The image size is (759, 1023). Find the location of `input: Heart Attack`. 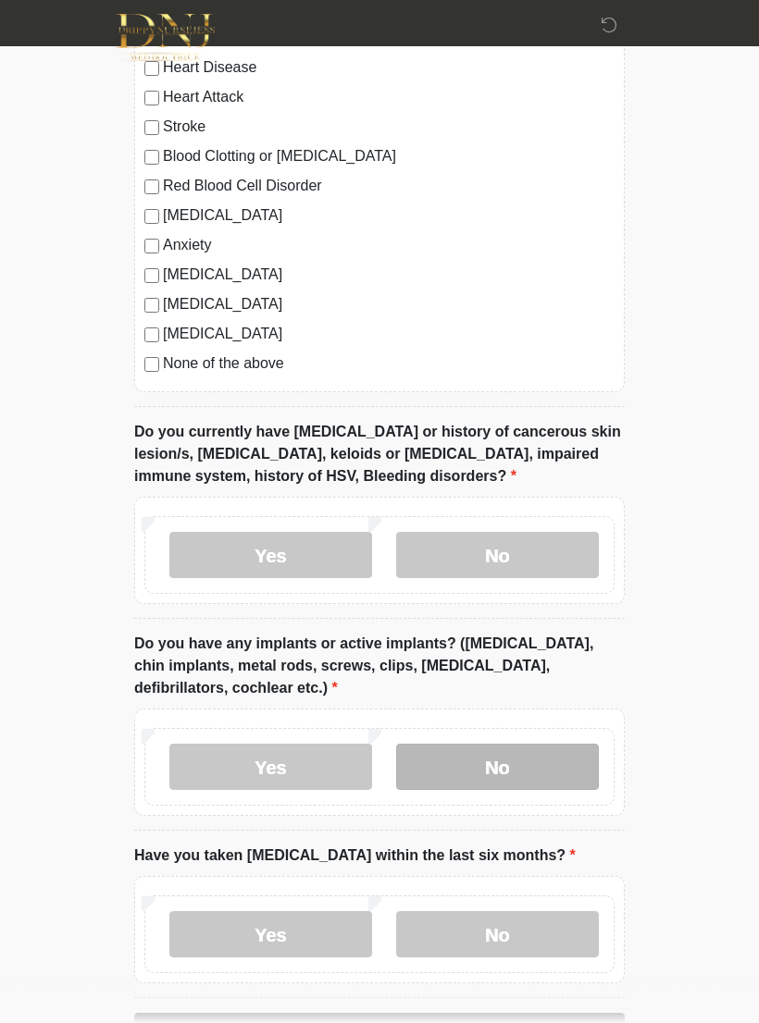

input: Heart Attack is located at coordinates (152, 98).